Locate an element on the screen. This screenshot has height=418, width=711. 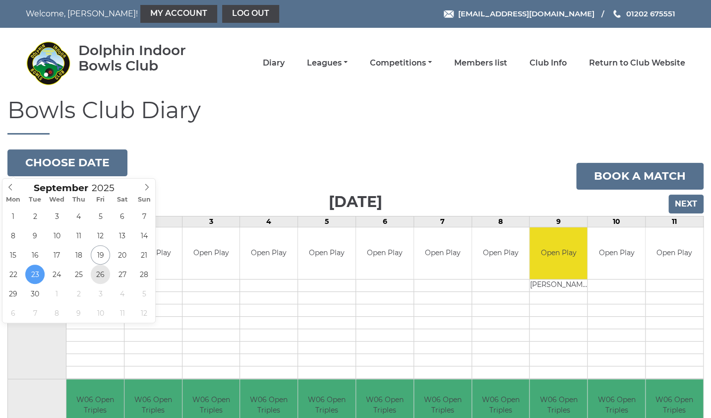
td: 9 is located at coordinates (558, 221).